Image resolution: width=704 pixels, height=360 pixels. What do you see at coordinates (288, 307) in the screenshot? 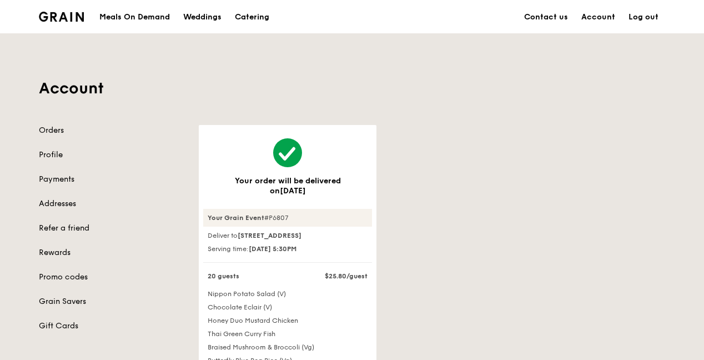
I see `div: Chocolate Eclair (V)` at bounding box center [288, 307].